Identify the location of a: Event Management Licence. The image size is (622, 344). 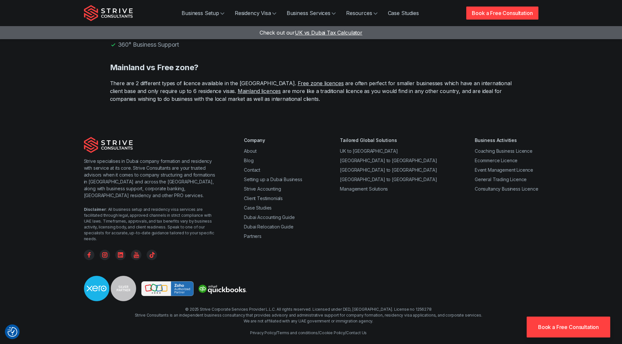
(504, 170).